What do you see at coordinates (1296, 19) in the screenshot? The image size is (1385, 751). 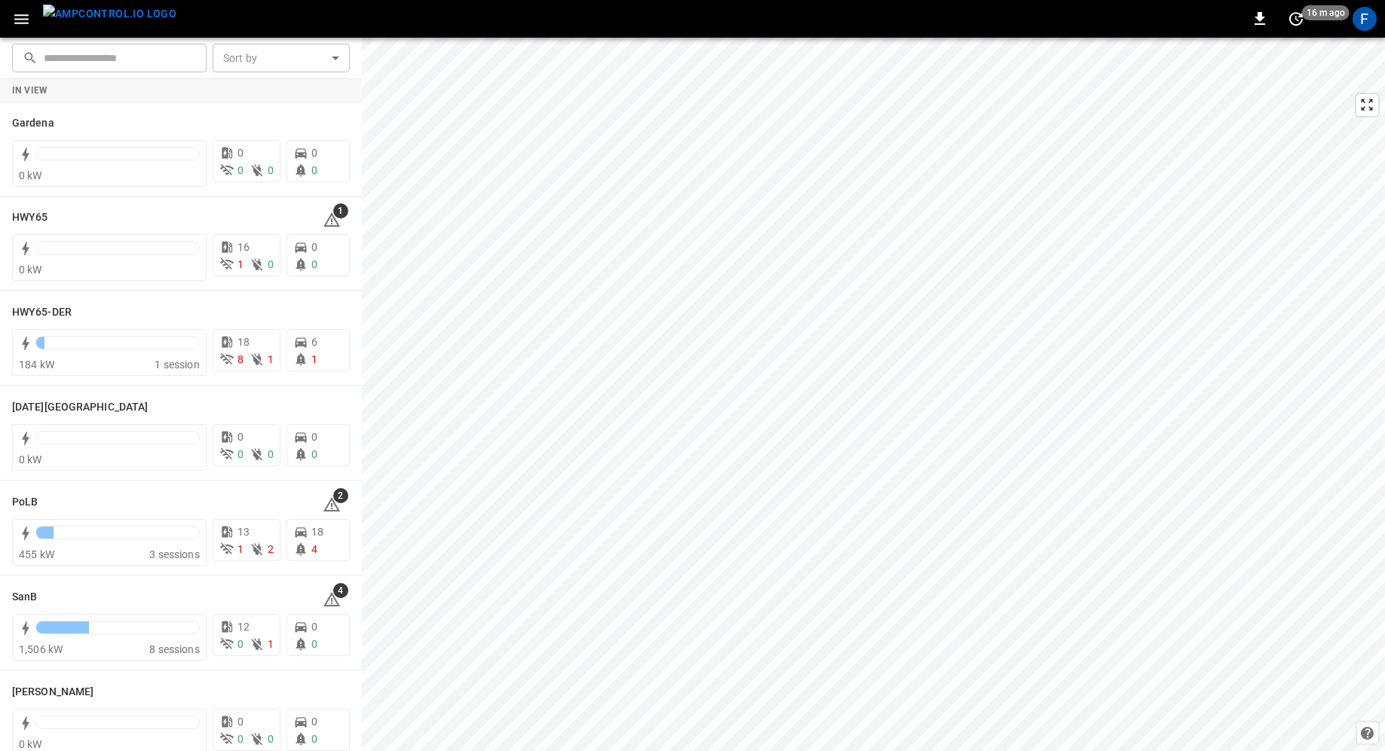 I see `button: set refresh interval` at bounding box center [1296, 19].